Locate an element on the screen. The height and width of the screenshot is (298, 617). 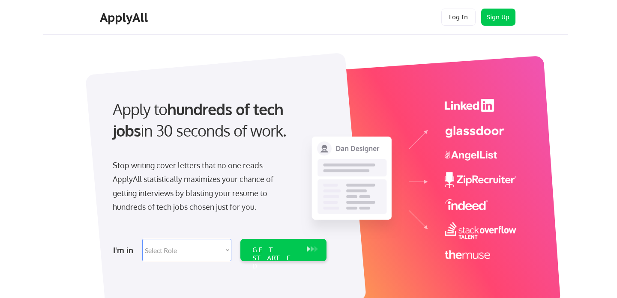
strong: hundreds of tech jobs is located at coordinates (200, 120).